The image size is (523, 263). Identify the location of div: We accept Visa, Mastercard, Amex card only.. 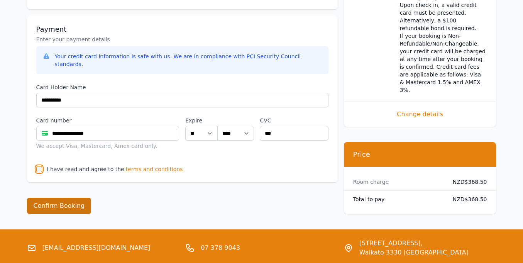
(108, 146).